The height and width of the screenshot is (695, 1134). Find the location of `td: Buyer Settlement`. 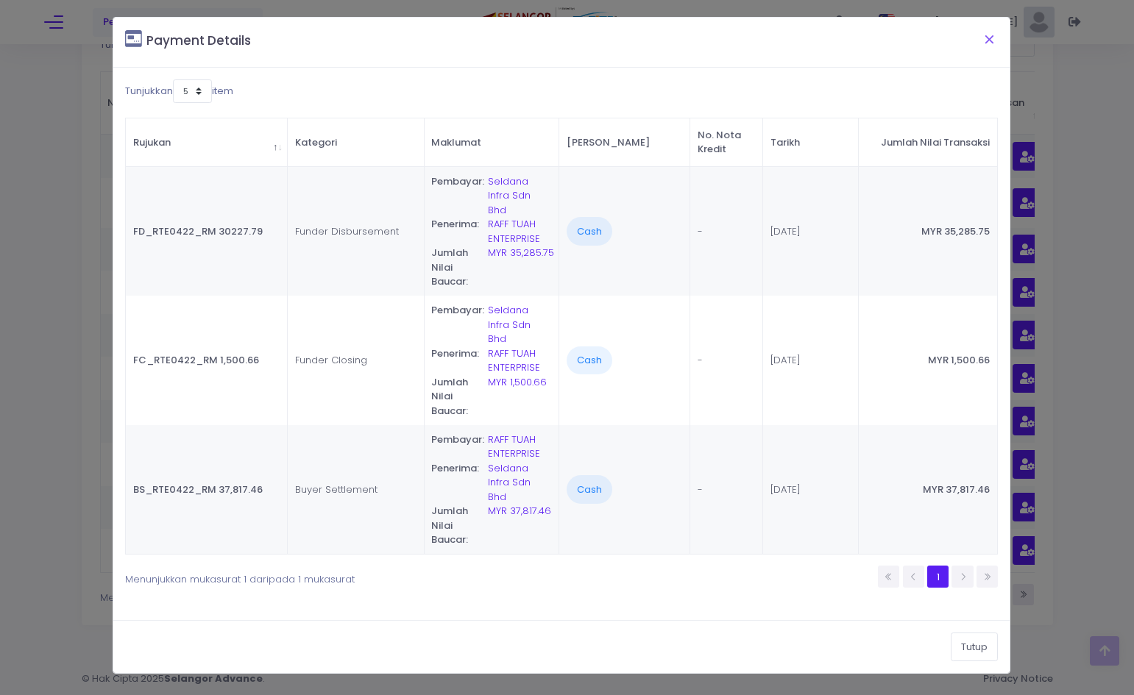

td: Buyer Settlement is located at coordinates (355, 490).